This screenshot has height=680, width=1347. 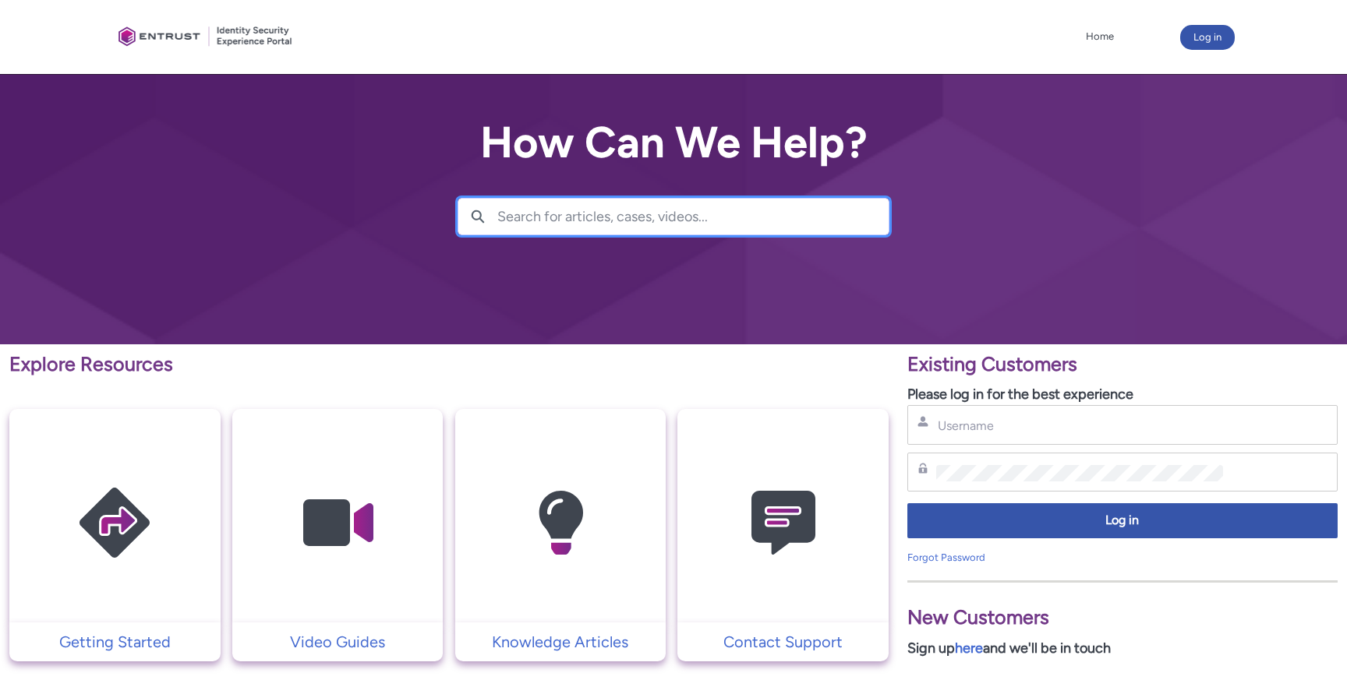 What do you see at coordinates (1122, 618) in the screenshot?
I see `p: New Customers` at bounding box center [1122, 618].